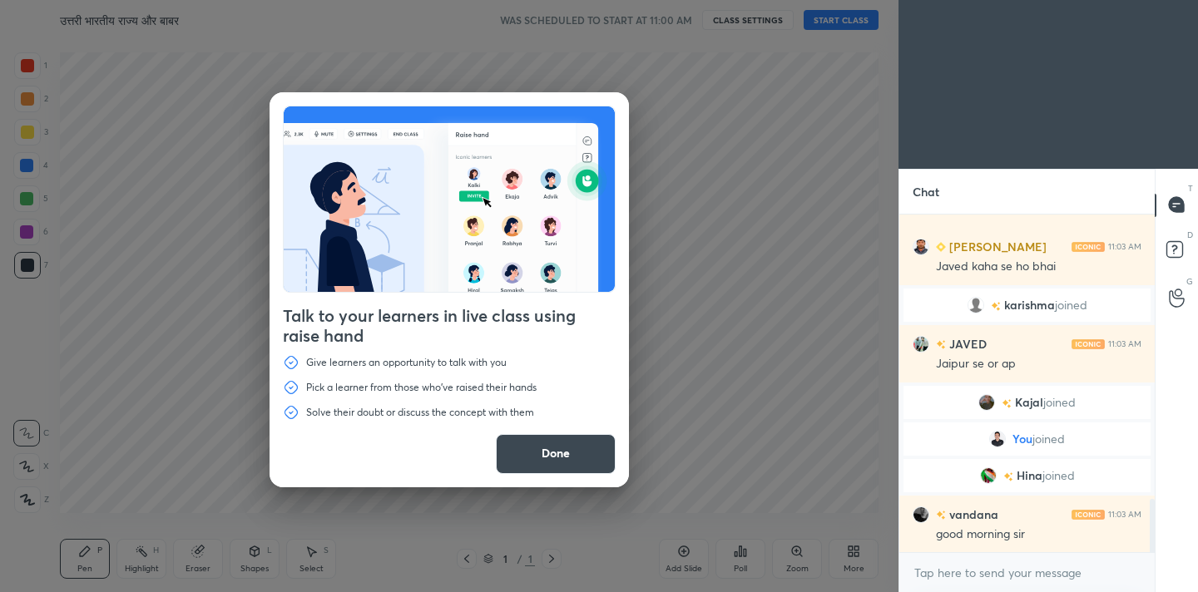 The height and width of the screenshot is (592, 1198). I want to click on span: karishma, so click(1029, 305).